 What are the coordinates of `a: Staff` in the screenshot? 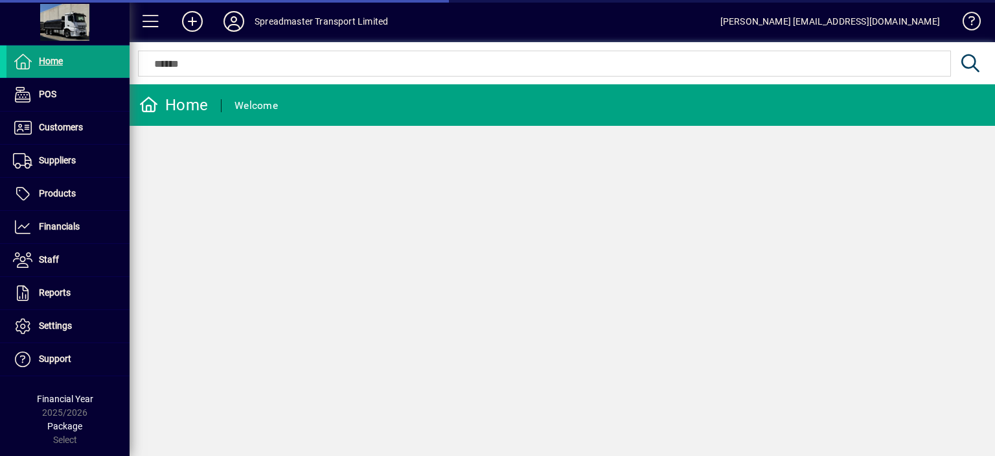 It's located at (68, 260).